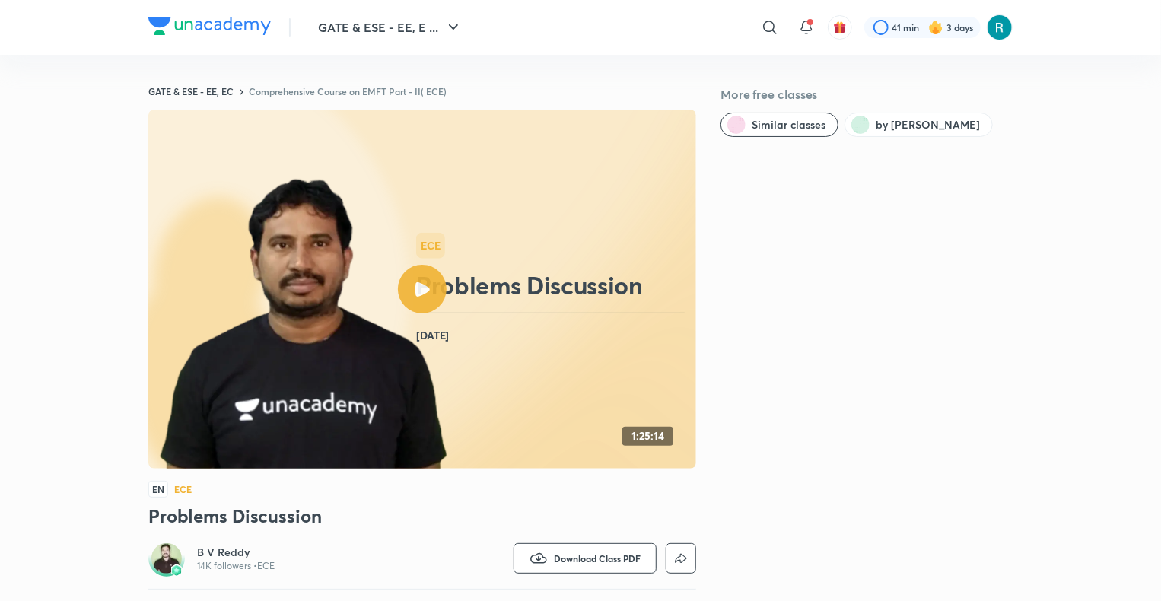 Image resolution: width=1161 pixels, height=601 pixels. Describe the element at coordinates (788, 125) in the screenshot. I see `span: Similar classes` at that location.